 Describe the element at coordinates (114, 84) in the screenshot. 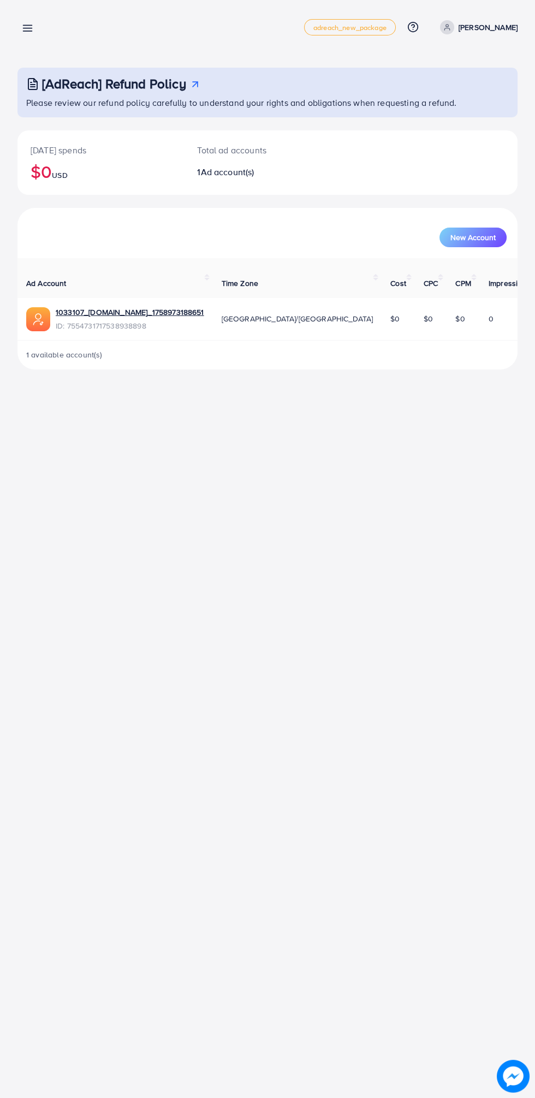

I see `h3: [AdReach] Refund Policy` at that location.